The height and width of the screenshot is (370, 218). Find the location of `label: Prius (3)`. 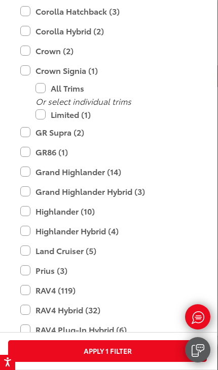

label: Prius (3) is located at coordinates (107, 271).